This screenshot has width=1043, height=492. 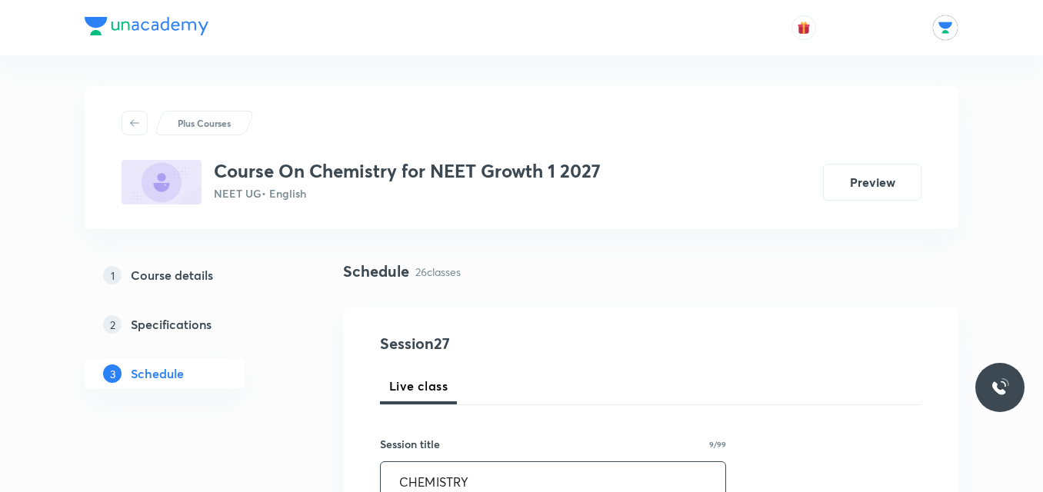 What do you see at coordinates (189, 325) in the screenshot?
I see `a: 2Specifications` at bounding box center [189, 325].